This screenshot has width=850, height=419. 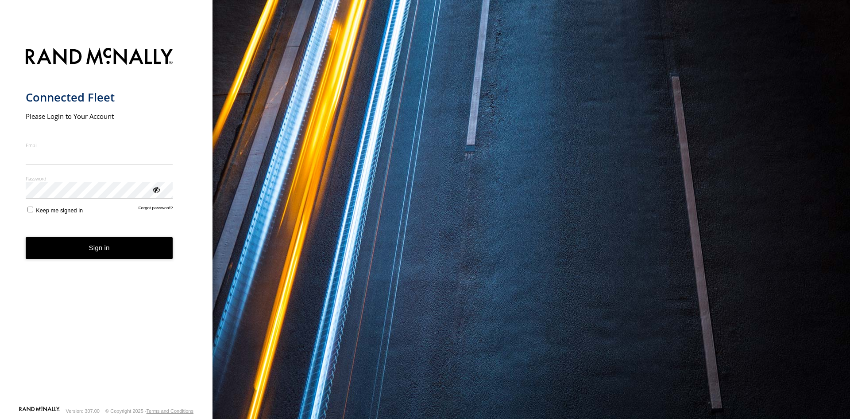 I want to click on div: Version: 307.00, so click(x=83, y=411).